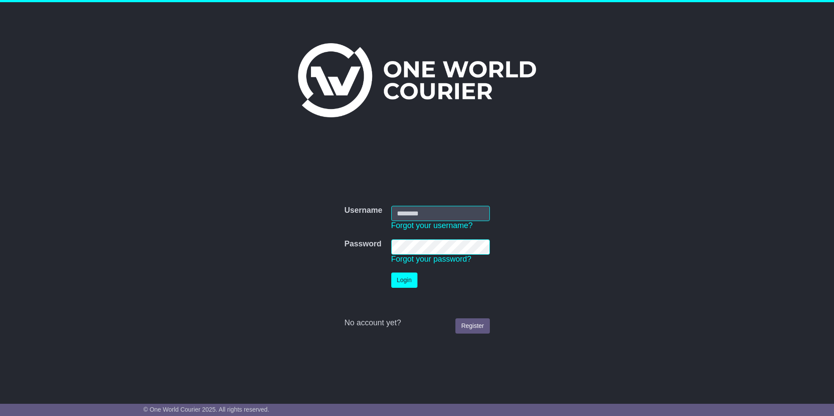 The width and height of the screenshot is (834, 416). What do you see at coordinates (417, 80) in the screenshot?
I see `img: One World` at bounding box center [417, 80].